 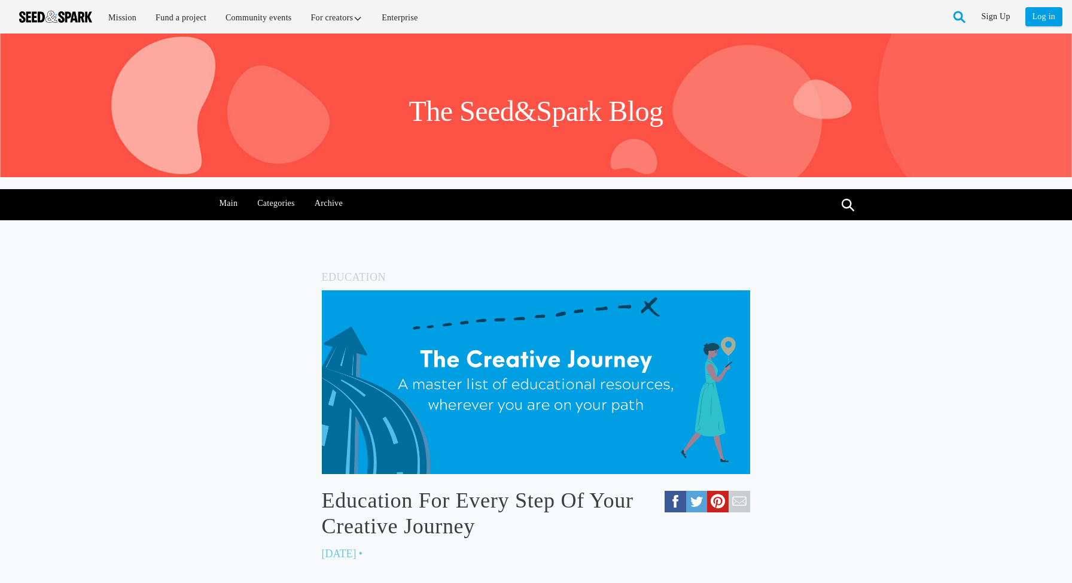 I want to click on a: Log in, so click(x=1044, y=17).